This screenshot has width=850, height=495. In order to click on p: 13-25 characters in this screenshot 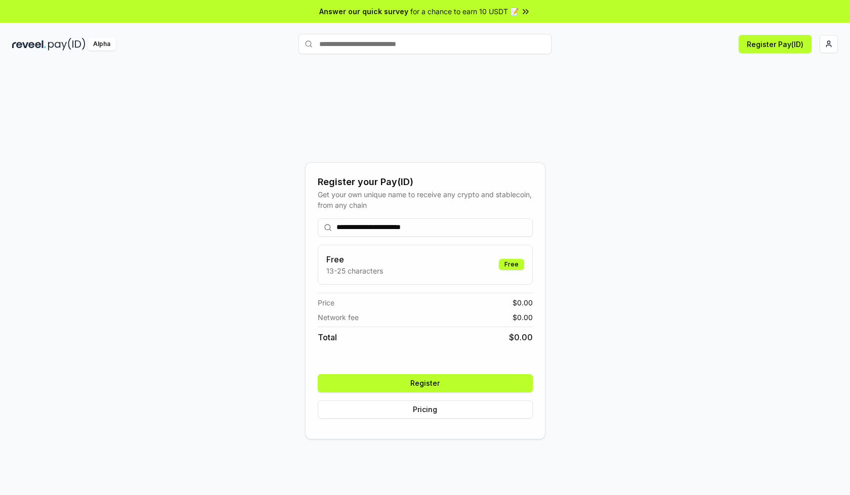, I will do `click(355, 271)`.